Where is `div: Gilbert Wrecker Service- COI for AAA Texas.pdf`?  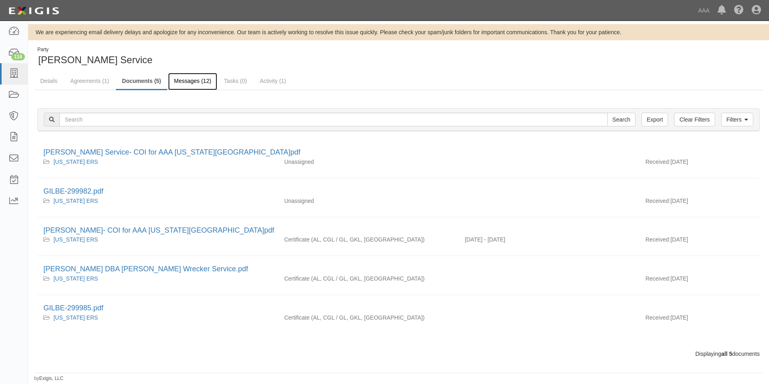 div: Gilbert Wrecker Service- COI for AAA Texas.pdf is located at coordinates (398, 152).